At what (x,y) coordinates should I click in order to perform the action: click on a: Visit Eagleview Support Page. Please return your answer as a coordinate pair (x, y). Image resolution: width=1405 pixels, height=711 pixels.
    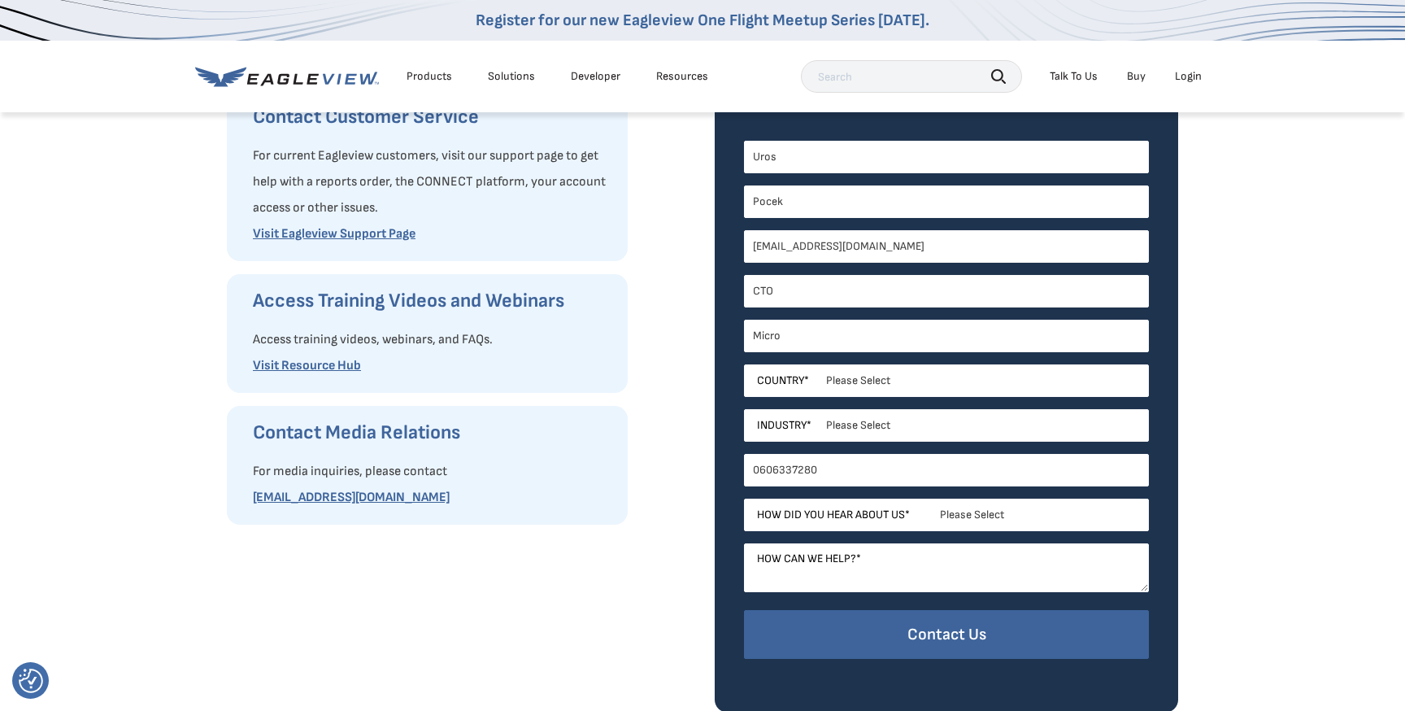
    Looking at the image, I should click on (334, 233).